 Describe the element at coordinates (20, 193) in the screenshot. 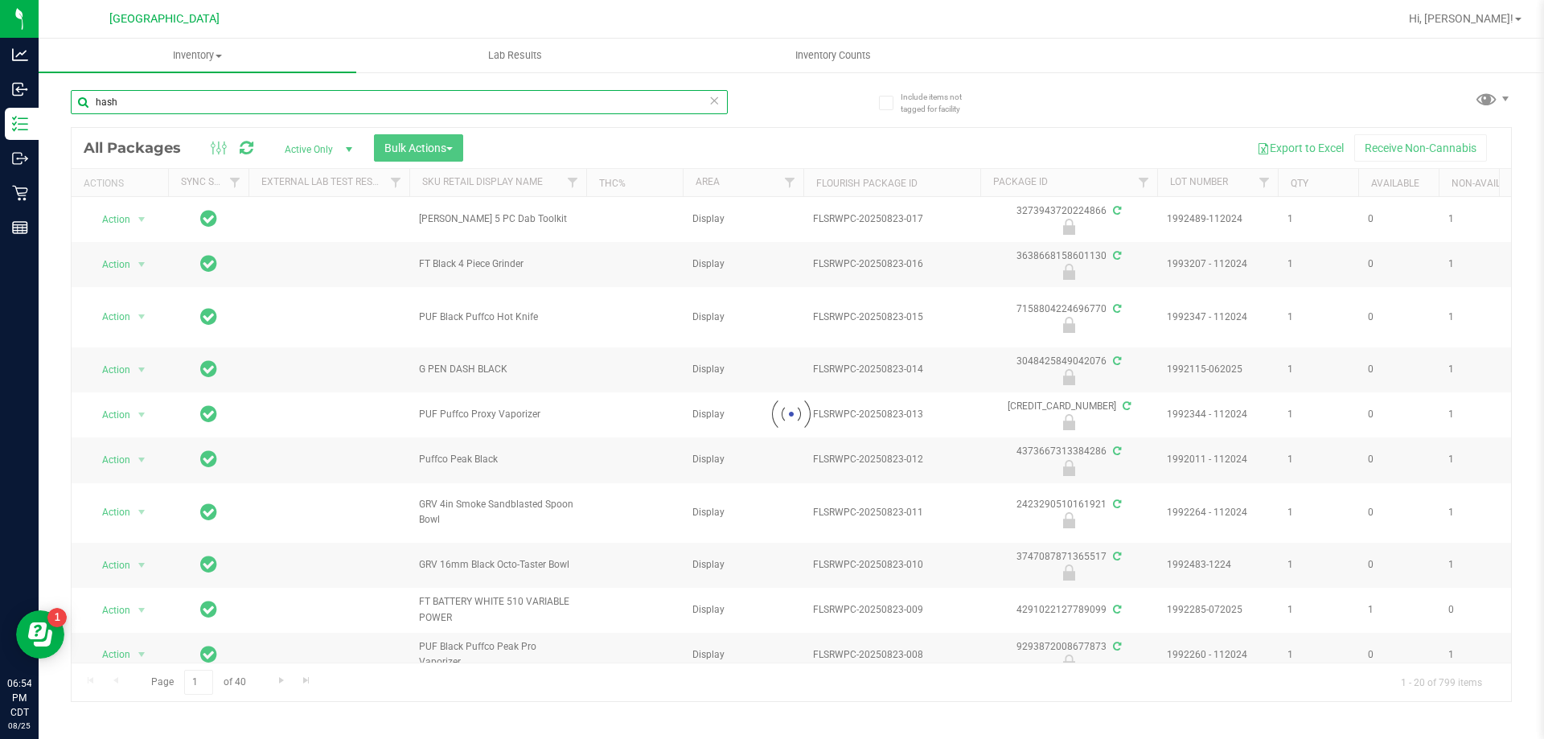

I see `inline-svg: Retail` at that location.